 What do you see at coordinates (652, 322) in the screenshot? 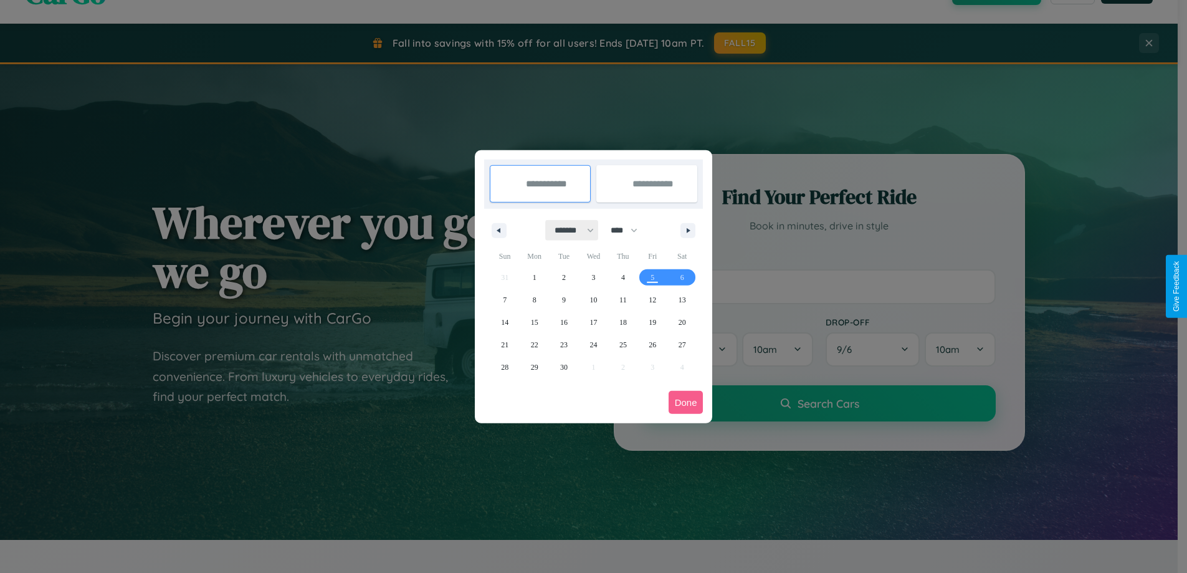
I see `span: 19` at bounding box center [652, 322].